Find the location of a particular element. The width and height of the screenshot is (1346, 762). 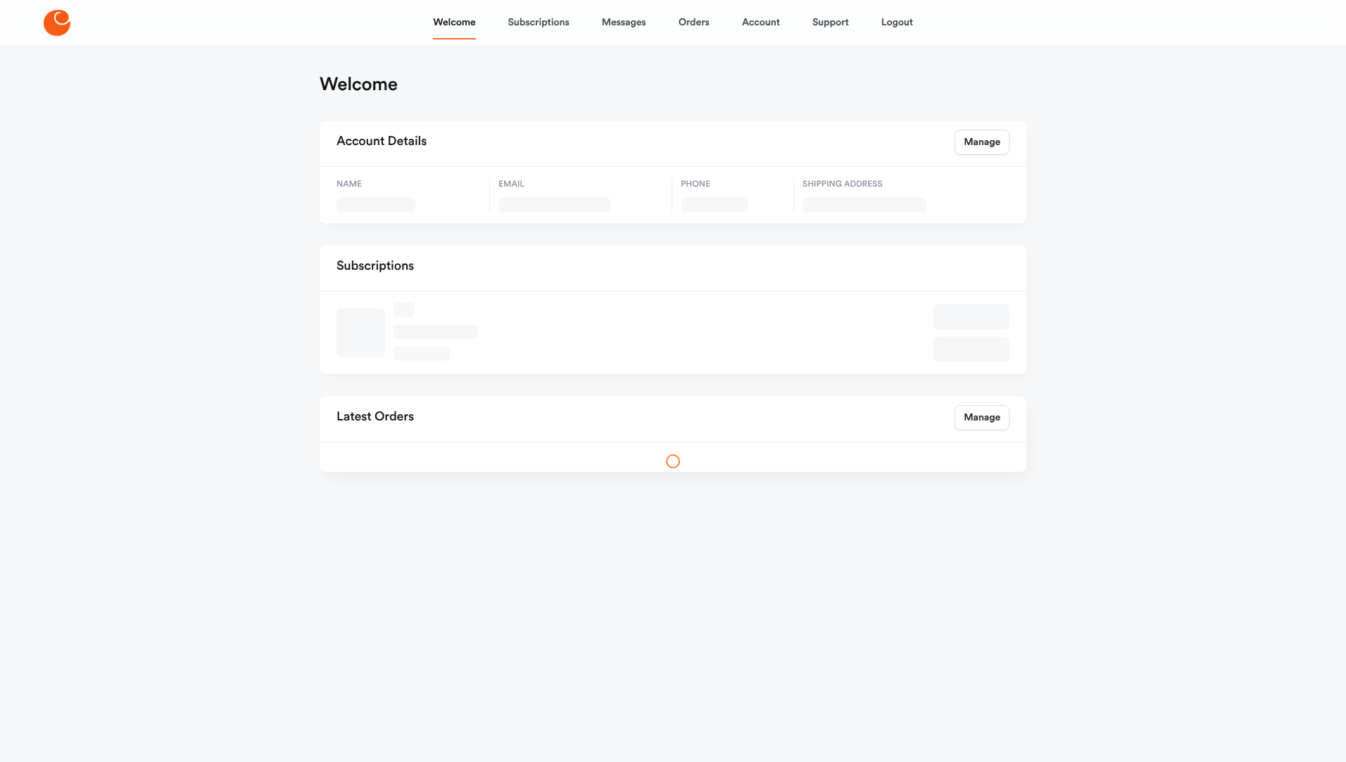

span: Email is located at coordinates (581, 184).